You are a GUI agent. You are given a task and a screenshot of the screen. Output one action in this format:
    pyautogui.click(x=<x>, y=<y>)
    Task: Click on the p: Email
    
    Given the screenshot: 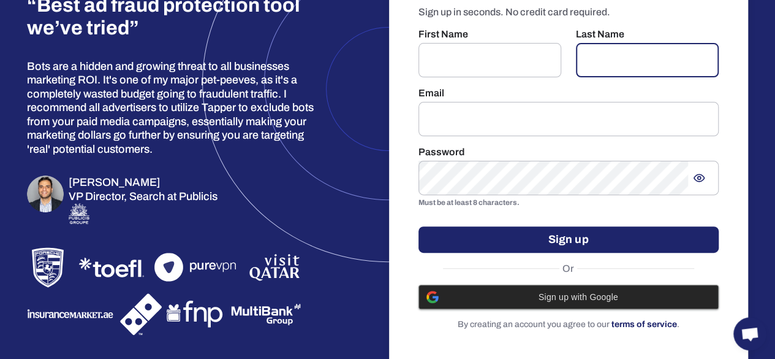 What is the action you would take?
    pyautogui.click(x=569, y=93)
    